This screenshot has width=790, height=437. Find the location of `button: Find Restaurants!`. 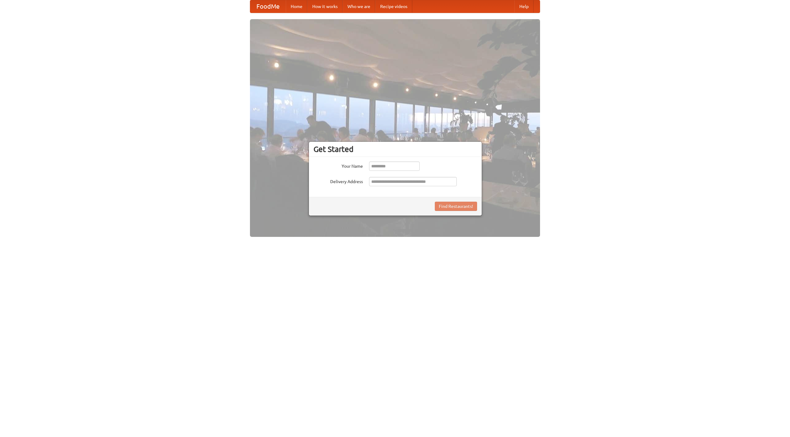

button: Find Restaurants! is located at coordinates (456, 206).